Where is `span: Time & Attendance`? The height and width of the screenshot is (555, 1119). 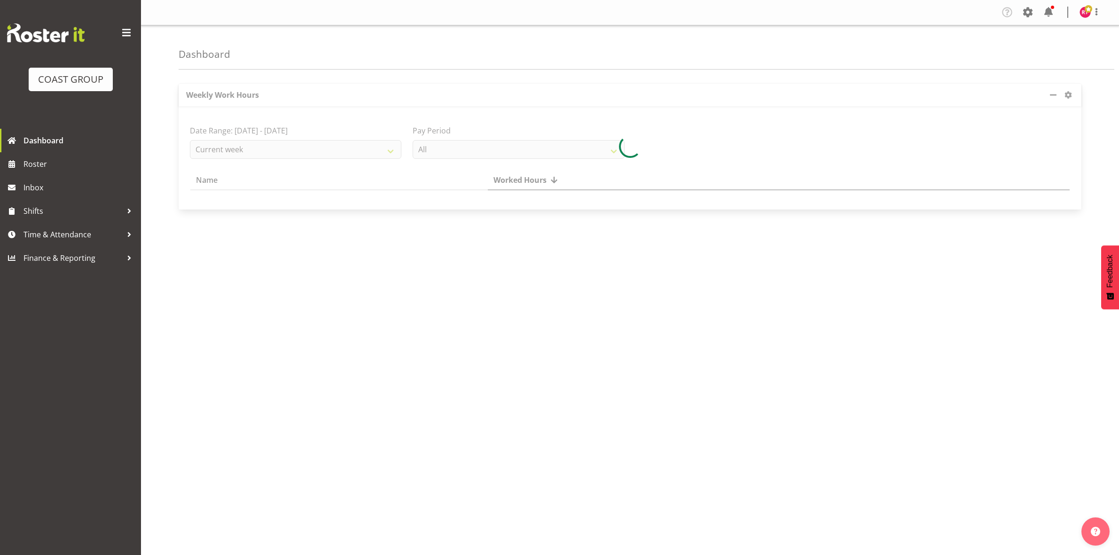 span: Time & Attendance is located at coordinates (73, 235).